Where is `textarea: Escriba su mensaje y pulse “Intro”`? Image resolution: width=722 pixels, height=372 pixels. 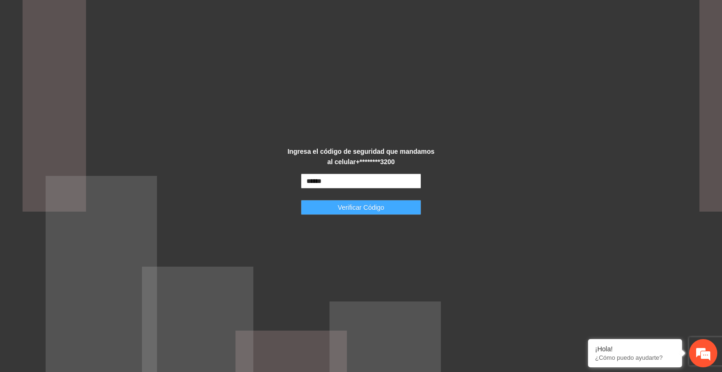 textarea: Escriba su mensaje y pulse “Intro” is located at coordinates (92, 273).